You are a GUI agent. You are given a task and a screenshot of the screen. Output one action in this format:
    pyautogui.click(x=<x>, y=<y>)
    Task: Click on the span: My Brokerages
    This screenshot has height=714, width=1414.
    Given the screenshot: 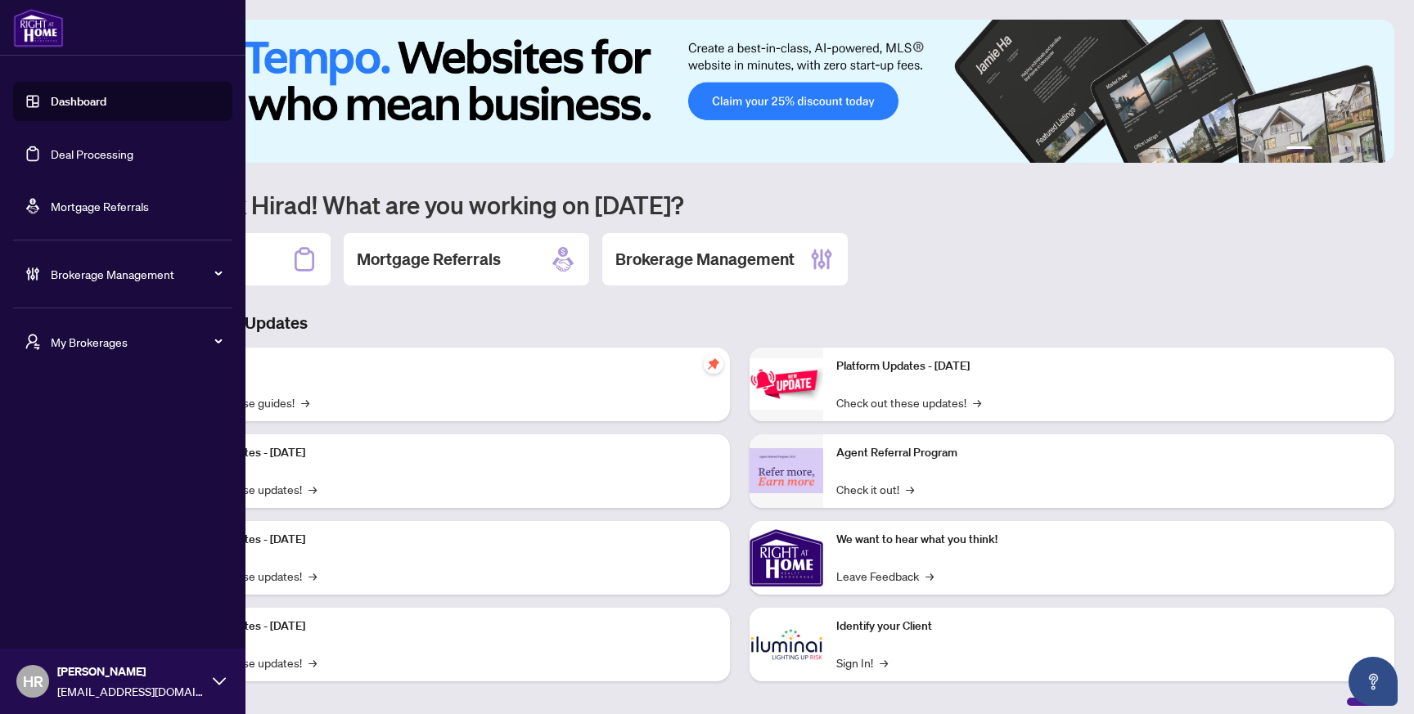 What is the action you would take?
    pyautogui.click(x=136, y=342)
    